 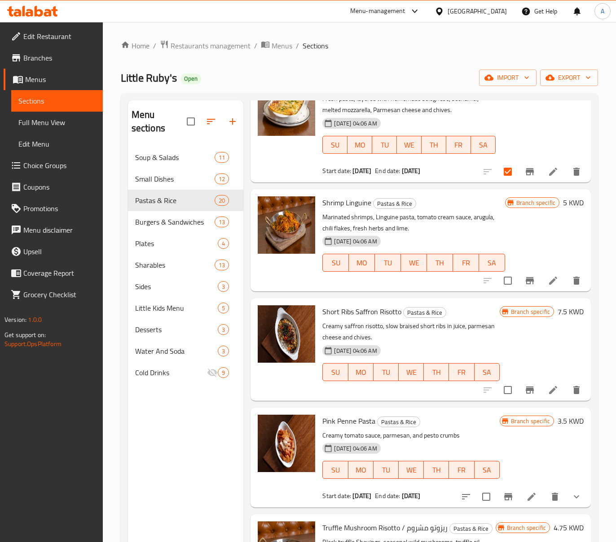 What do you see at coordinates (176, 330) in the screenshot?
I see `span: Desserts` at bounding box center [176, 330].